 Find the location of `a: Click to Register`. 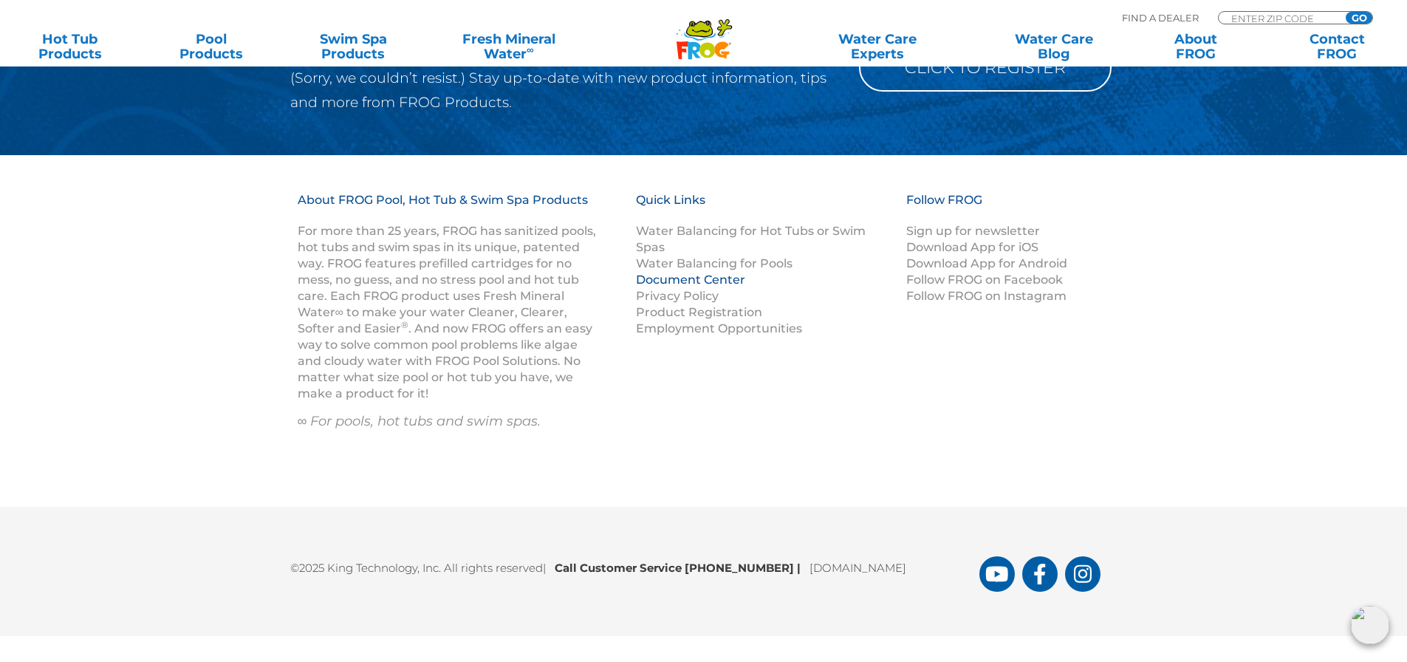

a: Click to Register is located at coordinates (985, 67).